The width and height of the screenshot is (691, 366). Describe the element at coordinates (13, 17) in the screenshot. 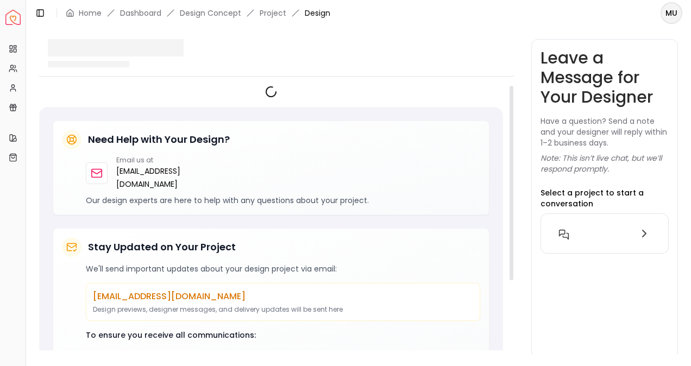

I see `img: Spacejoy Logo` at that location.